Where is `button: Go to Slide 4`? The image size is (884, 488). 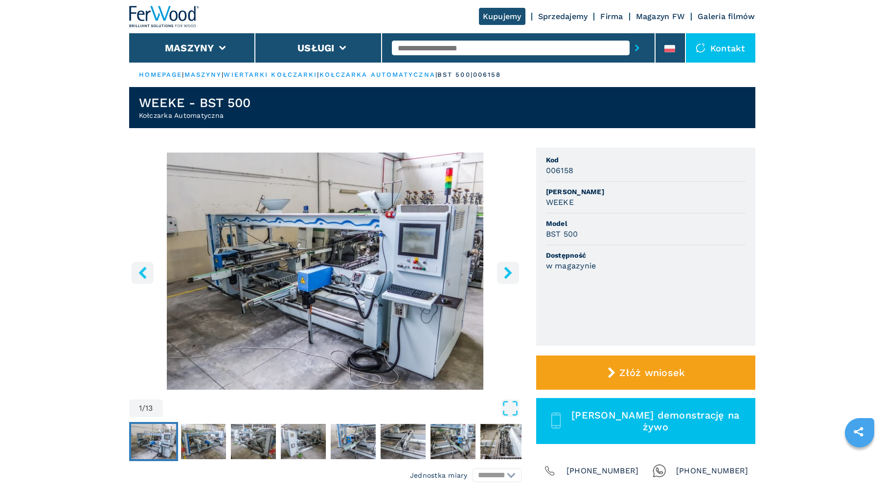
button: Go to Slide 4 is located at coordinates (303, 442).